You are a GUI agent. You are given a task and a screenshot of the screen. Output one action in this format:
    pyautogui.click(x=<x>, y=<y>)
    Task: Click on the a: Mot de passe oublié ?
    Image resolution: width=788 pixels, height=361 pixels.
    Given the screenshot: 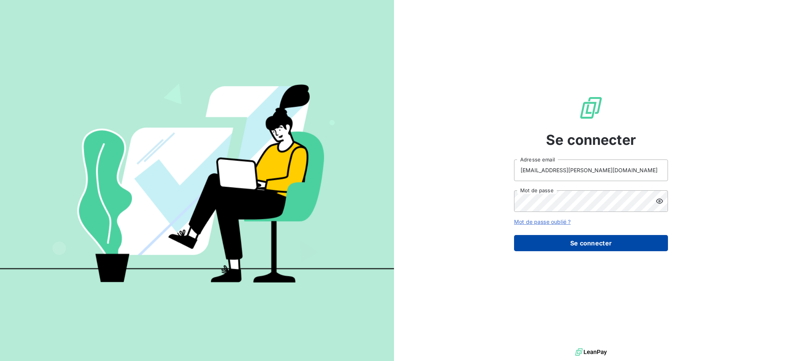 What is the action you would take?
    pyautogui.click(x=542, y=221)
    